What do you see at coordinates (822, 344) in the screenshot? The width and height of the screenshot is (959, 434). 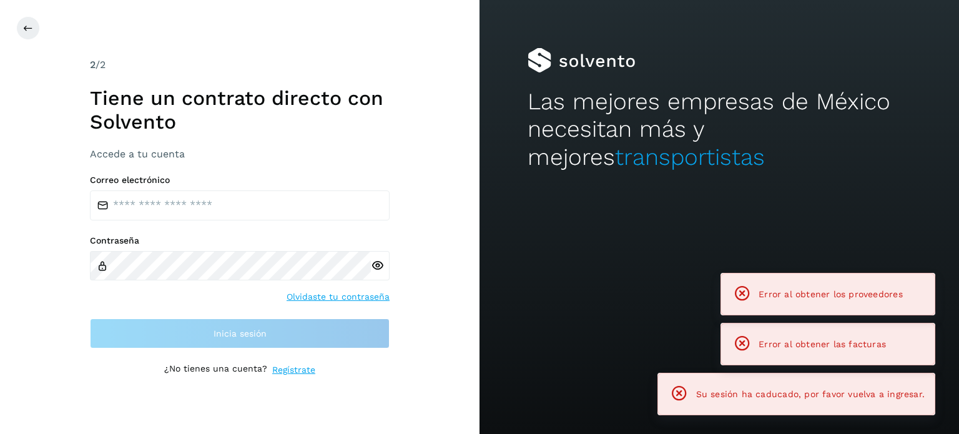 I see `span: Error al obtener las facturas` at bounding box center [822, 344].